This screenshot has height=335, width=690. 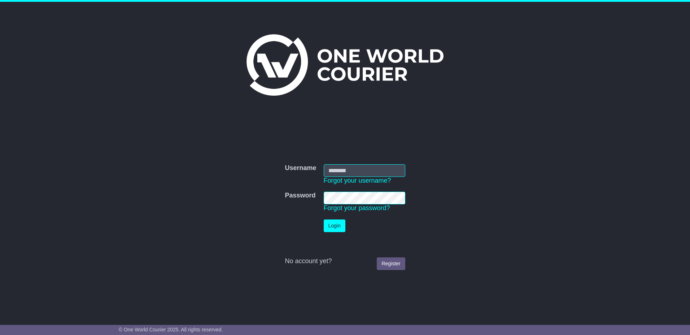 I want to click on a: Register, so click(x=391, y=263).